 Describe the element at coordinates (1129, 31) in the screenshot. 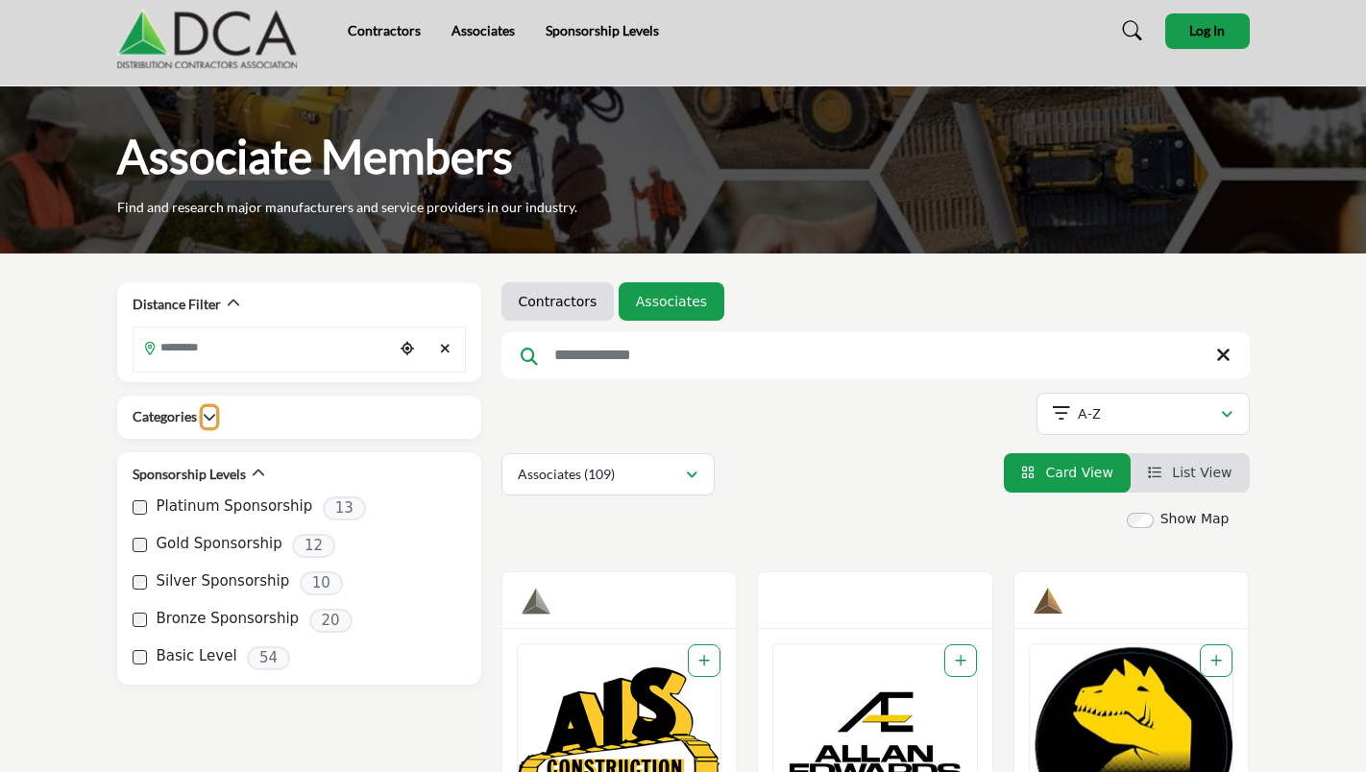

I see `a: Search` at that location.